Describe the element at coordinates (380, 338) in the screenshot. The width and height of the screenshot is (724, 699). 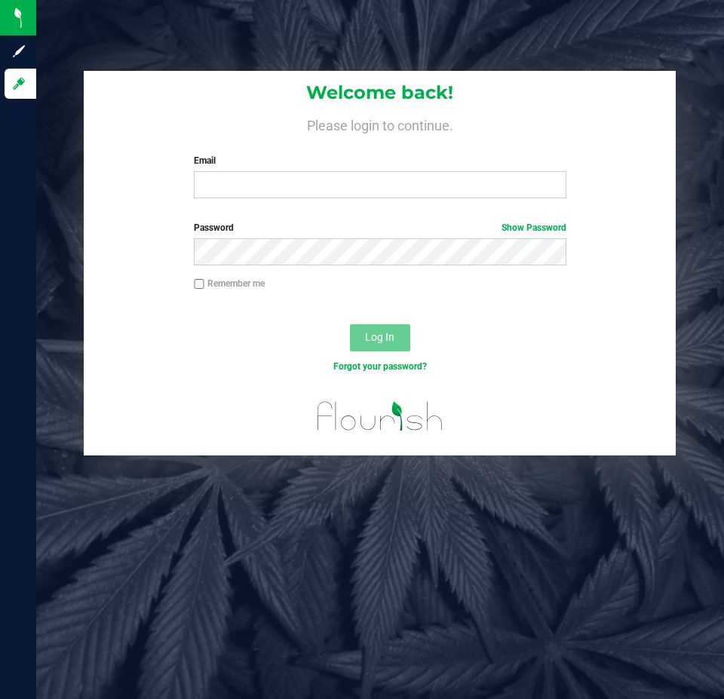
I see `button: Log In` at that location.